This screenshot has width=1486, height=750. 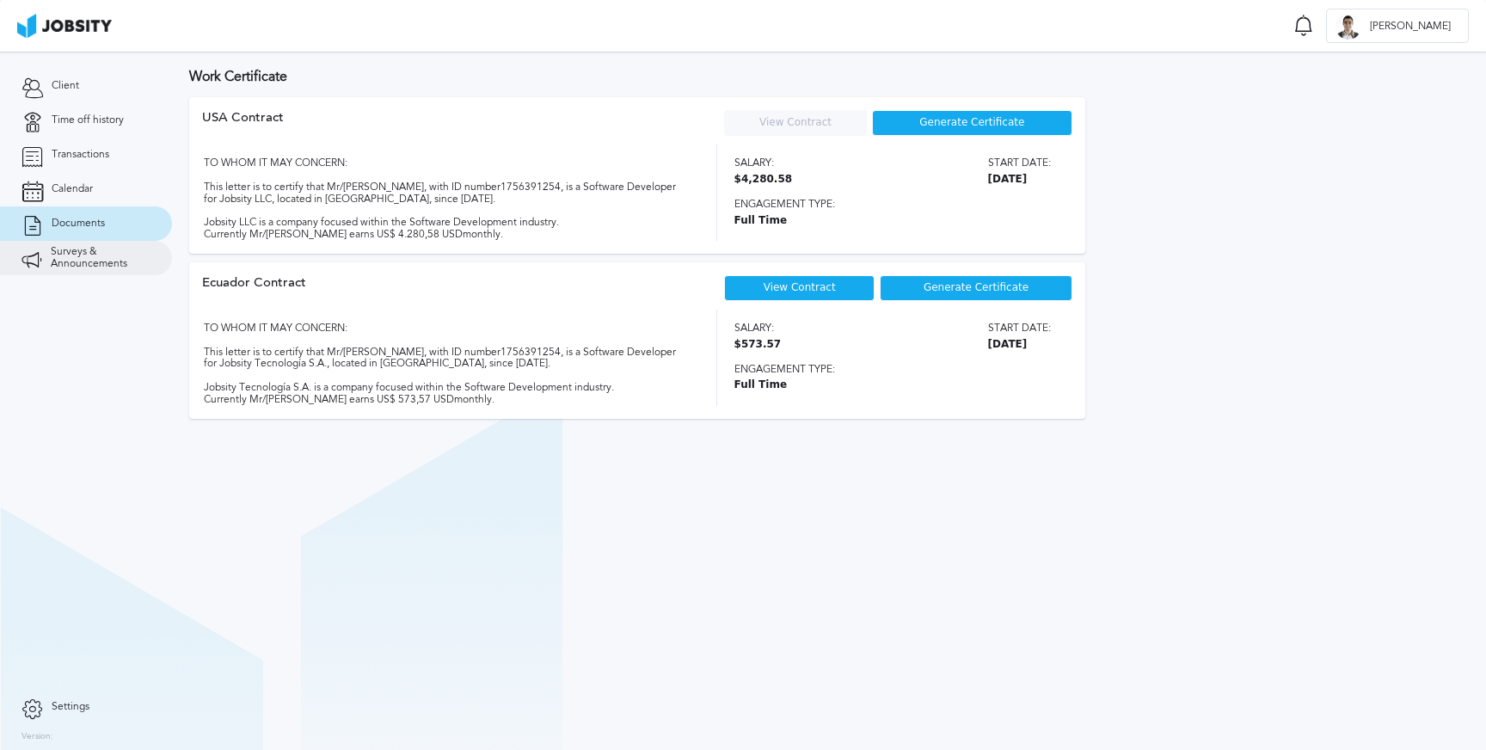 What do you see at coordinates (78, 224) in the screenshot?
I see `span: Documents` at bounding box center [78, 224].